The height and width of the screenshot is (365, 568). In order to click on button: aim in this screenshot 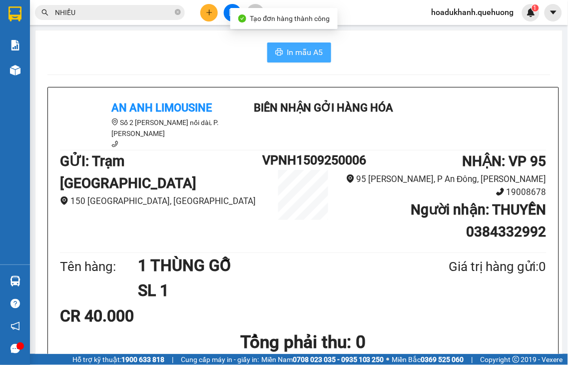, I will do `click(255, 12)`.